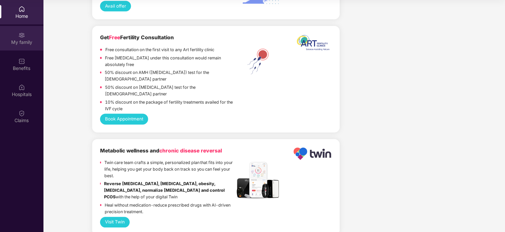 Image resolution: width=505 pixels, height=232 pixels. I want to click on img: ART%20logo%20printable%20jpg.jpg, so click(312, 44).